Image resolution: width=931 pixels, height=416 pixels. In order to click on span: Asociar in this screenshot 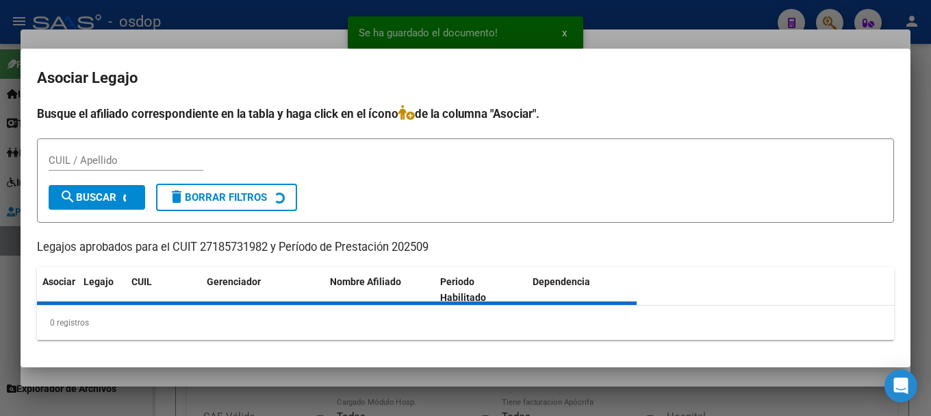, I will do `click(59, 281)`.